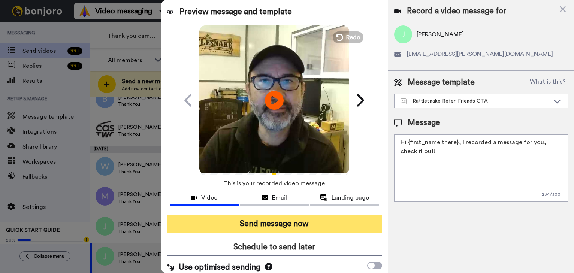  What do you see at coordinates (274, 184) in the screenshot?
I see `span: This is your recorded video message` at bounding box center [274, 184].